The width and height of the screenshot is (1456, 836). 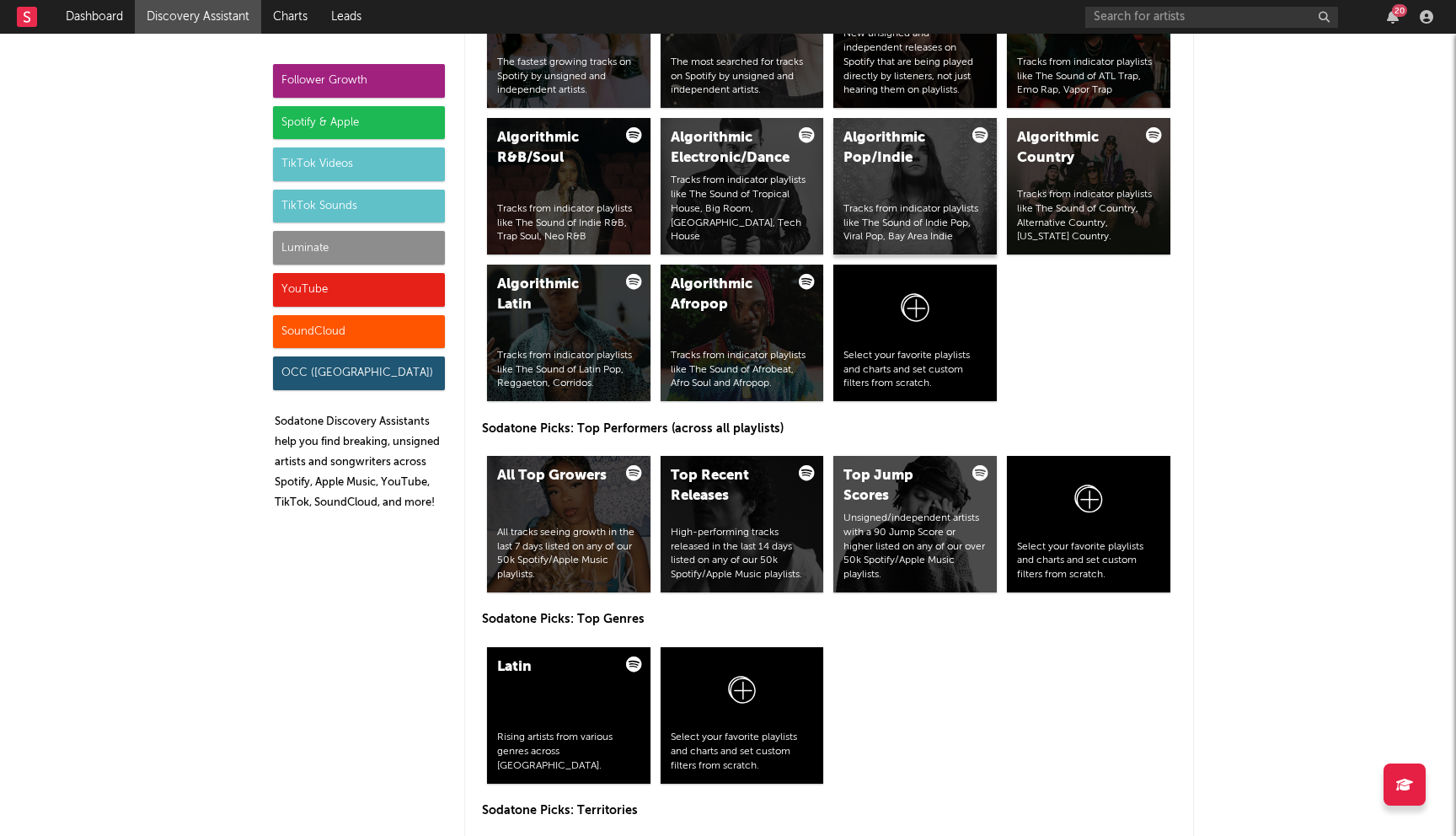 I want to click on div: Spotify & Apple, so click(x=359, y=123).